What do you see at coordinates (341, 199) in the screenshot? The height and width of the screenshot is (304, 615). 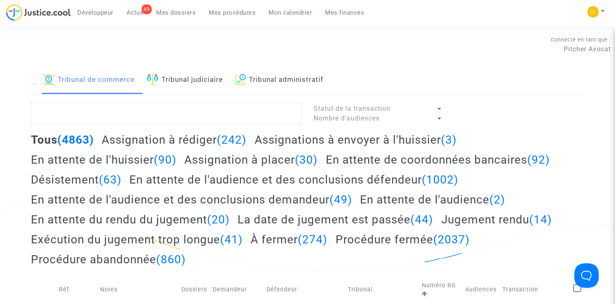 I see `span: (49)` at bounding box center [341, 199].